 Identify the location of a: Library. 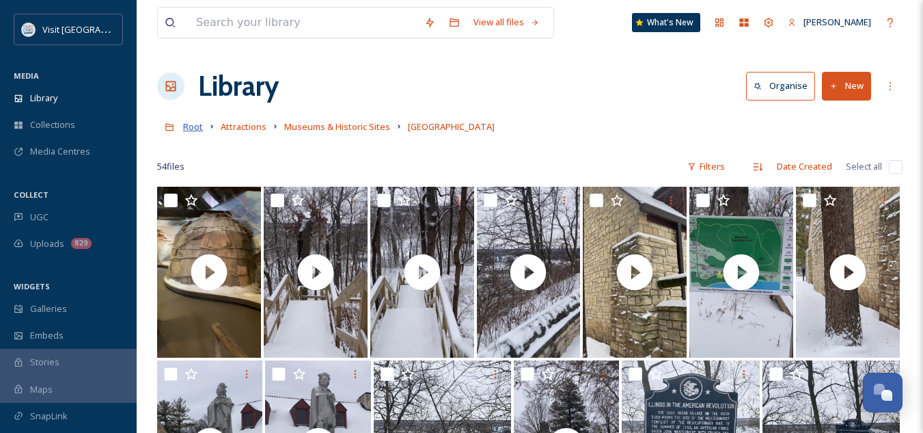
(238, 86).